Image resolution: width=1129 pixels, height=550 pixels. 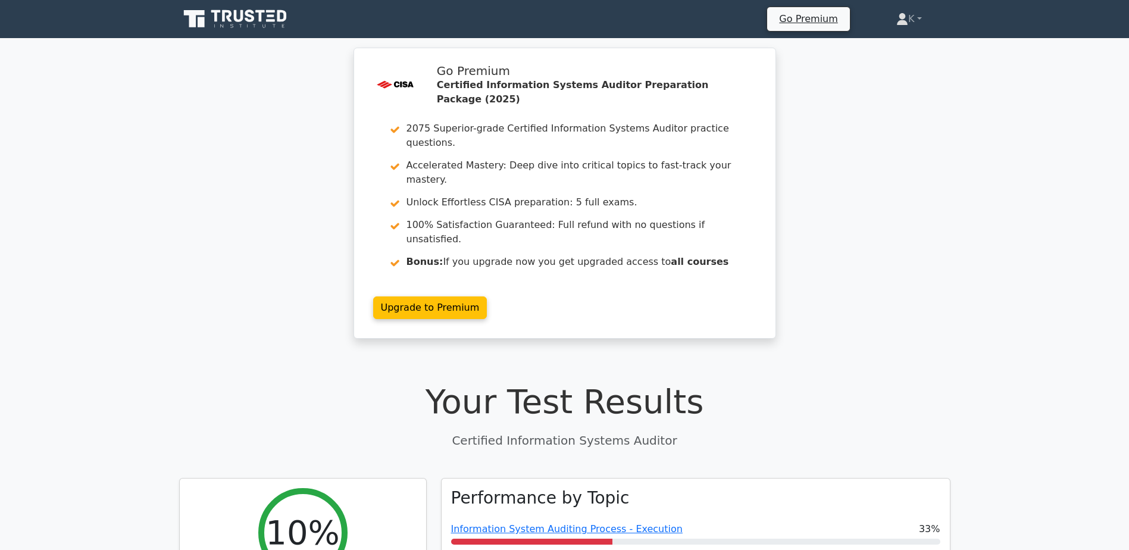 What do you see at coordinates (566, 528) in the screenshot?
I see `a: Information System Auditing Process - Execution` at bounding box center [566, 528].